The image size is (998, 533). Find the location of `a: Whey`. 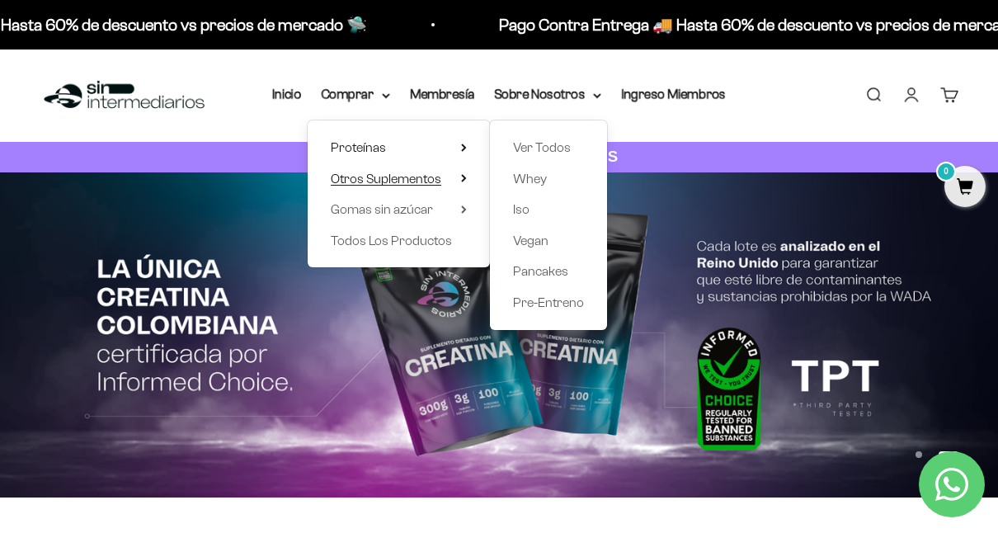

a: Whey is located at coordinates (548, 179).